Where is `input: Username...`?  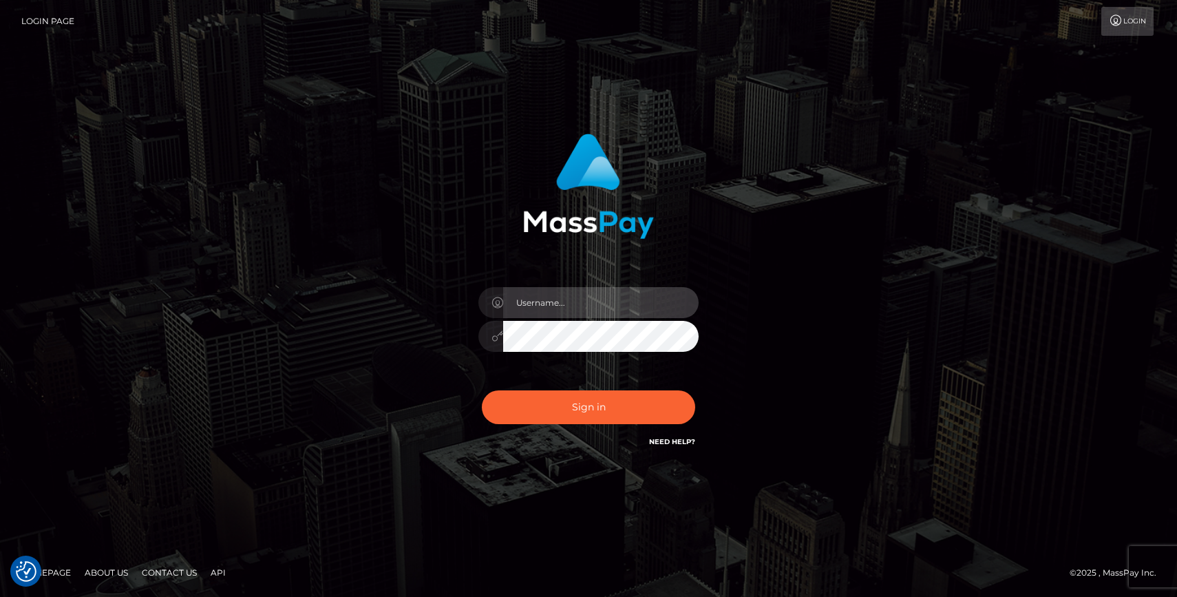
input: Username... is located at coordinates (601, 302).